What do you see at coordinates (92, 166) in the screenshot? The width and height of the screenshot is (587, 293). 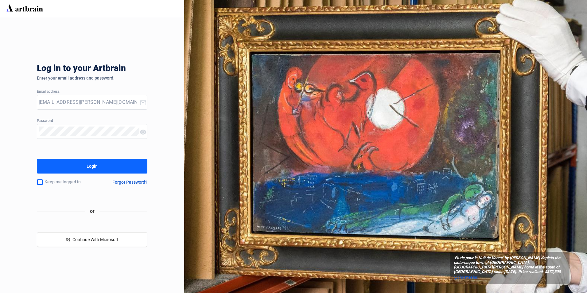 I see `button: Login` at bounding box center [92, 166].